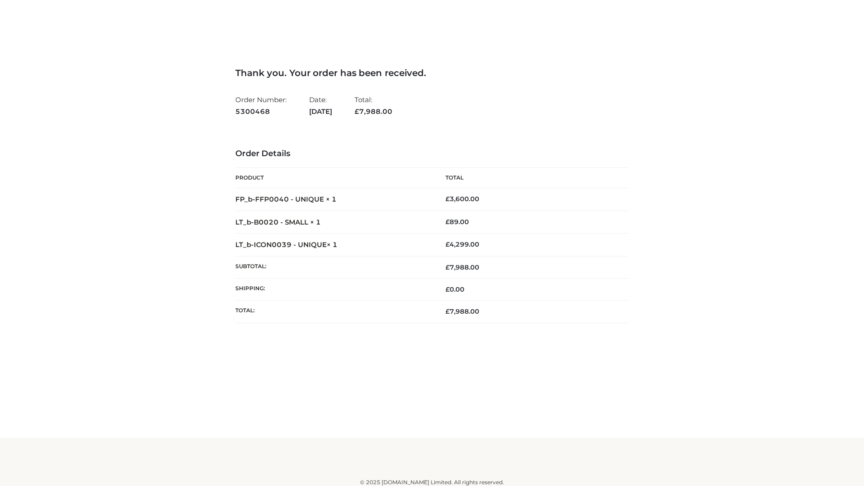 The width and height of the screenshot is (864, 486). What do you see at coordinates (334, 289) in the screenshot?
I see `th: Shipping:` at bounding box center [334, 289].